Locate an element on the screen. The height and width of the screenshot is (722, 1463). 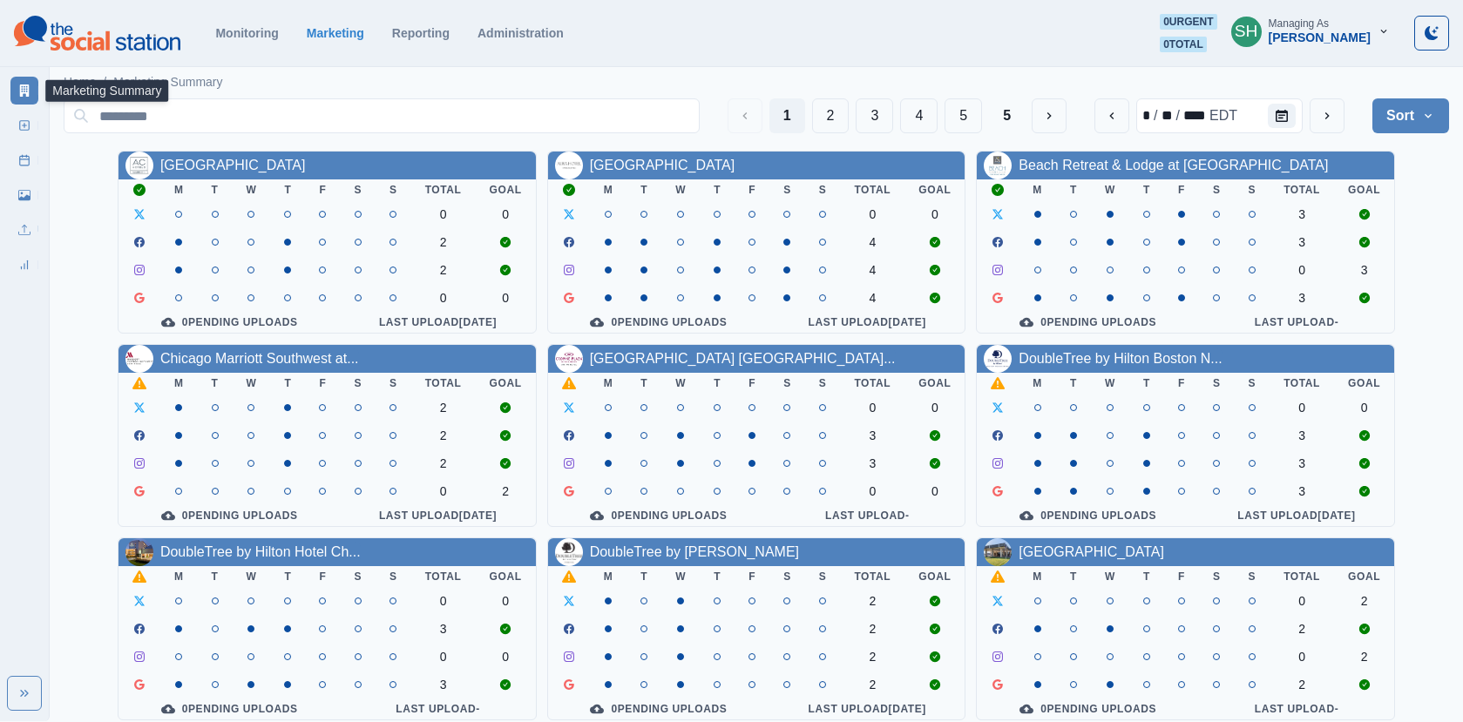
button: Expand is located at coordinates (24, 693).